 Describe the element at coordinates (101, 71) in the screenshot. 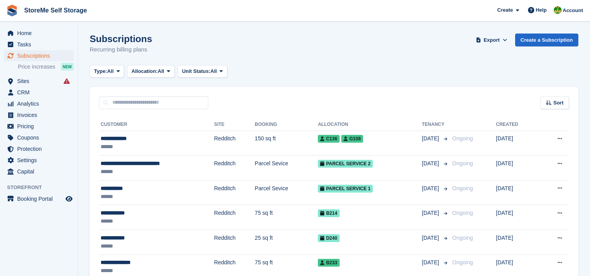

I see `span: Type:` at that location.